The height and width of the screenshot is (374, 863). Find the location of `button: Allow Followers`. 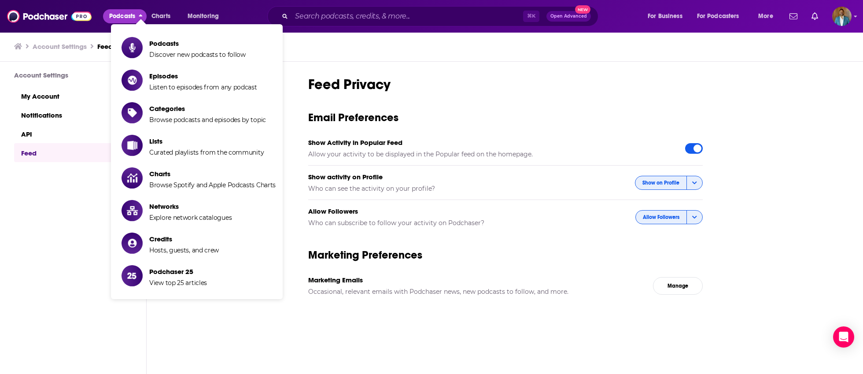

button: Allow Followers is located at coordinates (668, 217).